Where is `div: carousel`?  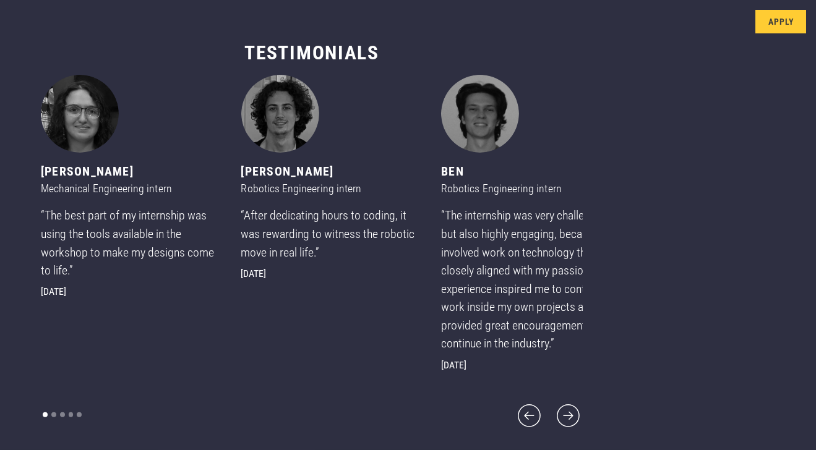
div: carousel is located at coordinates (312, 253).